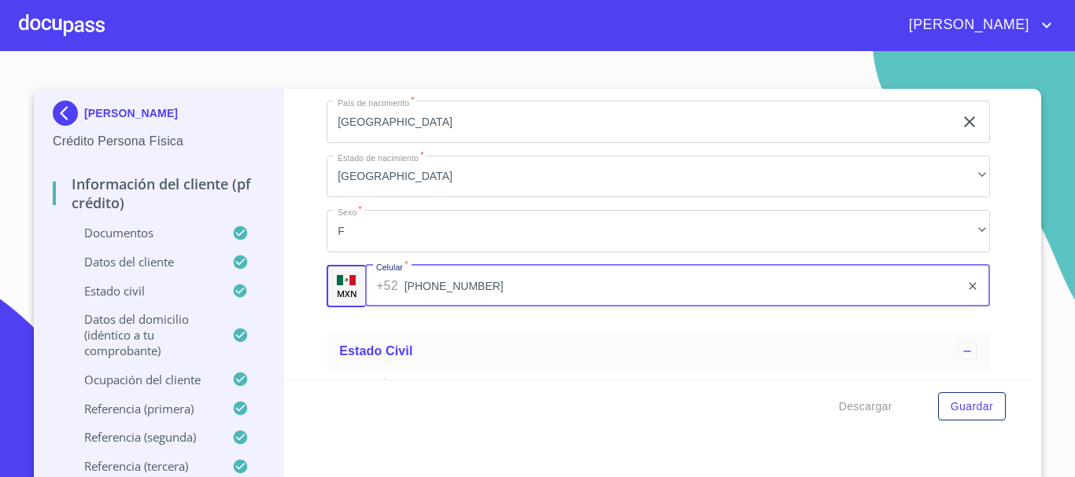 This screenshot has height=477, width=1075. I want to click on p: MXN, so click(347, 293).